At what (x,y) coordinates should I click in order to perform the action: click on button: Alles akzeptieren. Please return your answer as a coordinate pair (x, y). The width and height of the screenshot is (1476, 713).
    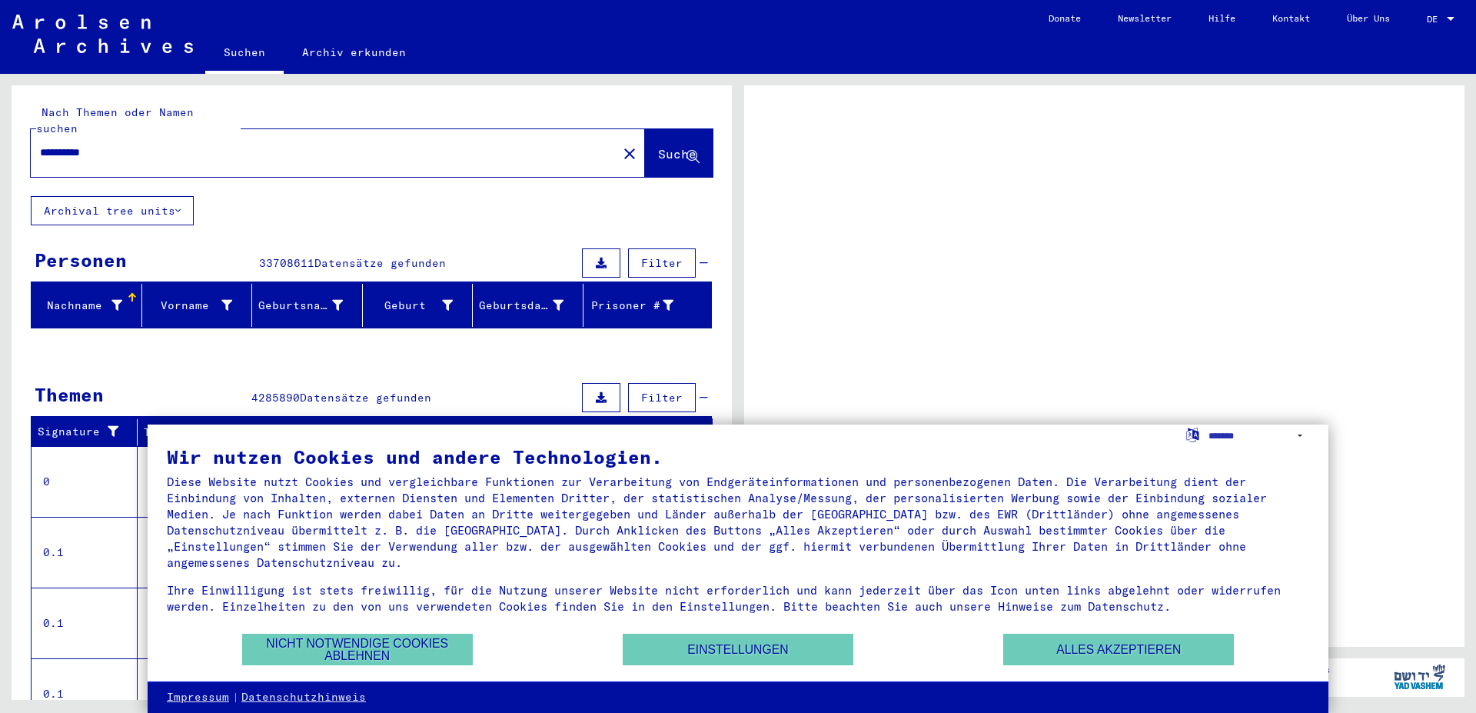
    Looking at the image, I should click on (1118, 649).